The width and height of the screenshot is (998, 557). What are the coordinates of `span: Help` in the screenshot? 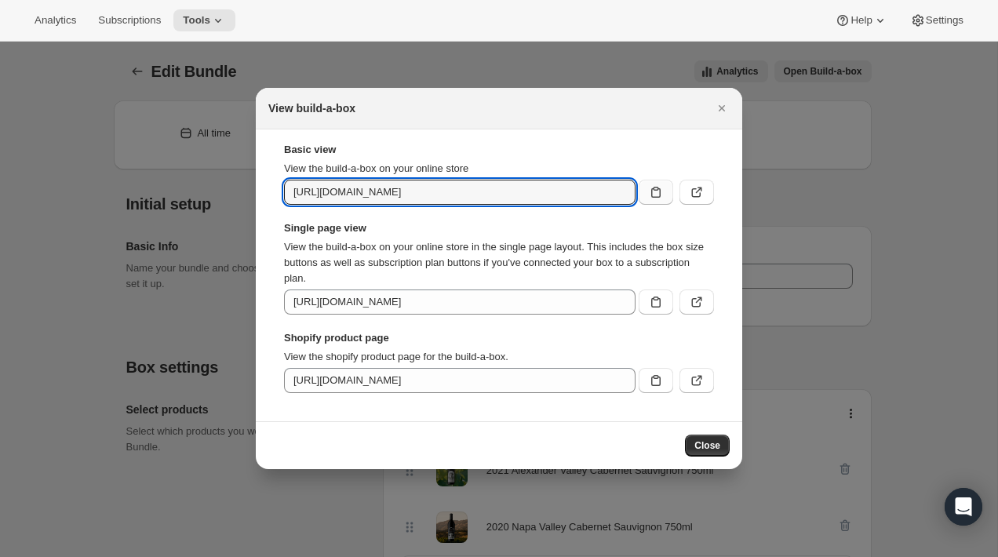 It's located at (860, 20).